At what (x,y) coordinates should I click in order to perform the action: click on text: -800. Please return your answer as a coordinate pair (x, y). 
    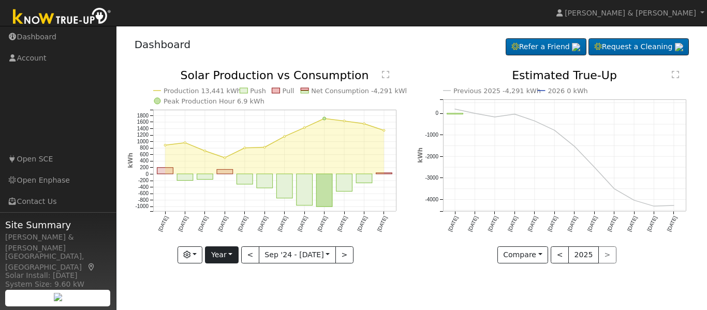
    Looking at the image, I should click on (143, 200).